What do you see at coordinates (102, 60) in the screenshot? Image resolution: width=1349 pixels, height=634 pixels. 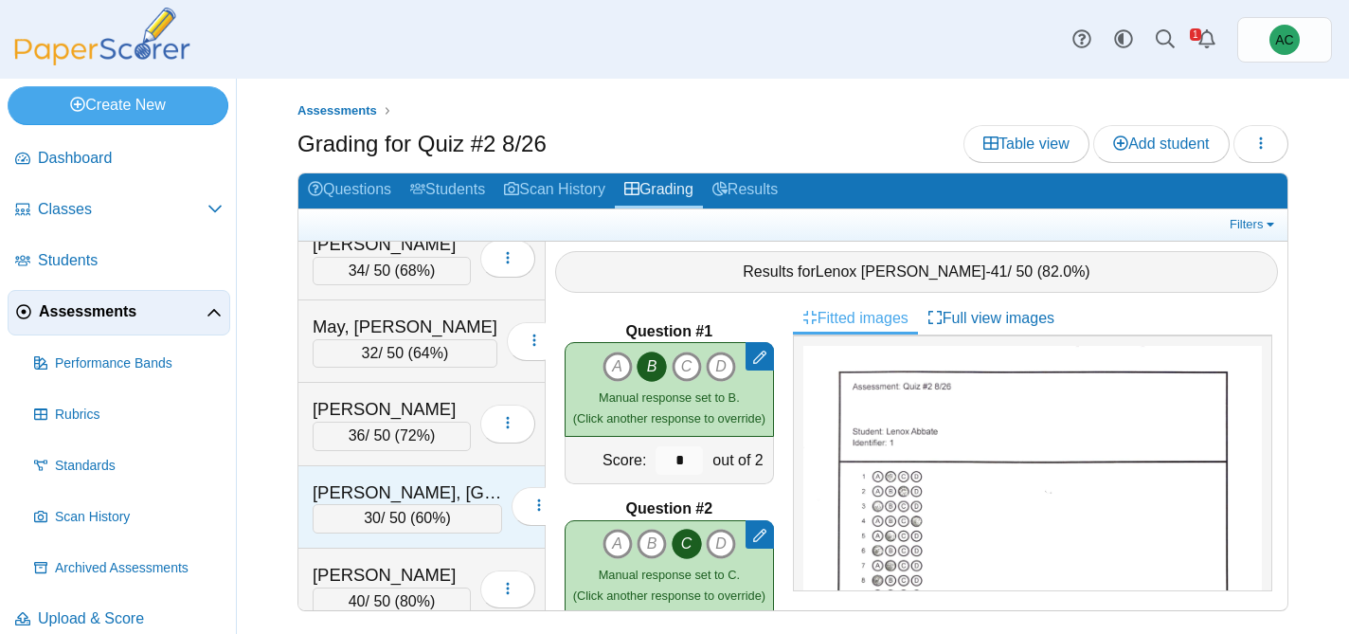 I see `a: PaperScorer` at bounding box center [102, 60].